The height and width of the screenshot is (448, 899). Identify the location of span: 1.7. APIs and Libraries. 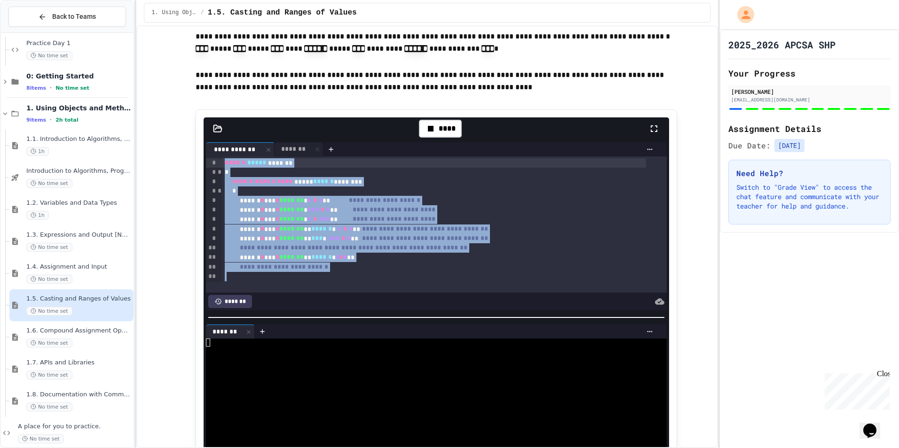
(79, 363).